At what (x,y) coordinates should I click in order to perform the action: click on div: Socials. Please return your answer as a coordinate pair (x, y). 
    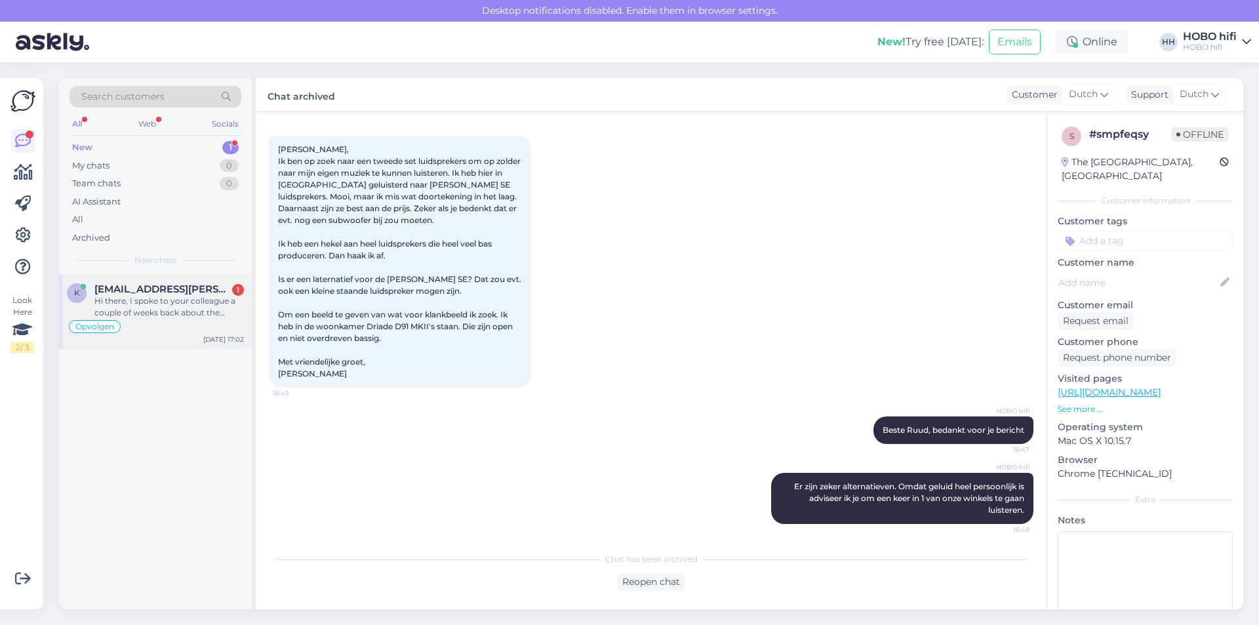
    Looking at the image, I should click on (225, 124).